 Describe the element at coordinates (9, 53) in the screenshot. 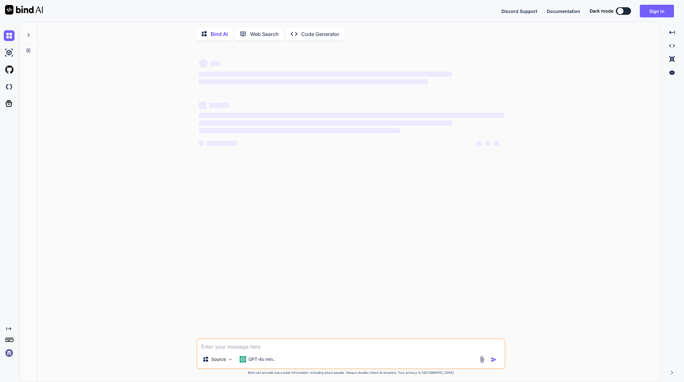

I see `img: ai-studio` at that location.